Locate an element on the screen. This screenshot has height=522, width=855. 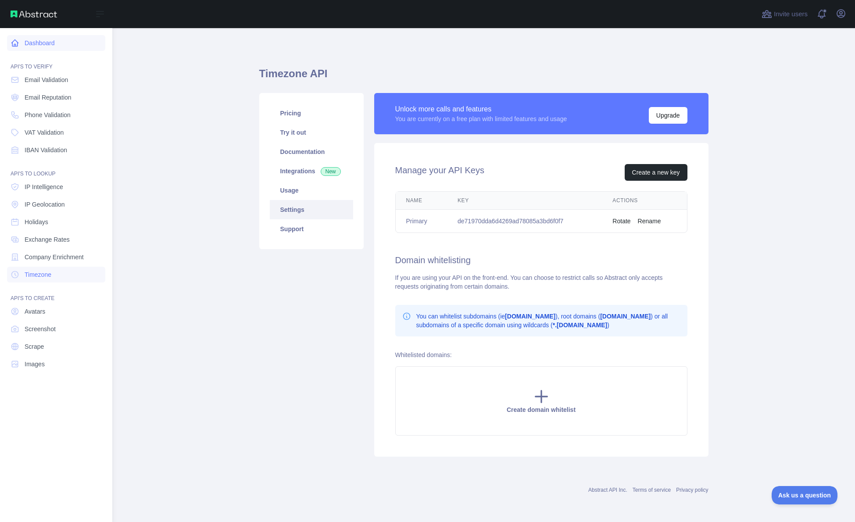
a: Settings is located at coordinates (311, 210).